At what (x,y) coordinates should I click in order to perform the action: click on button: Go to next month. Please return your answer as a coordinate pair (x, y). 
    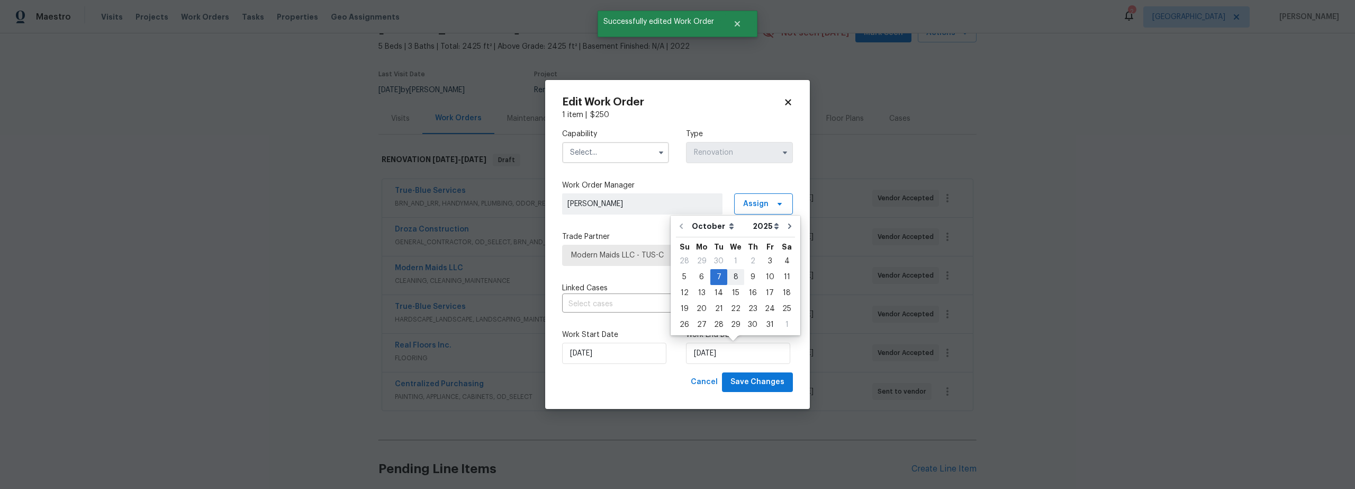
    Looking at the image, I should click on (790, 226).